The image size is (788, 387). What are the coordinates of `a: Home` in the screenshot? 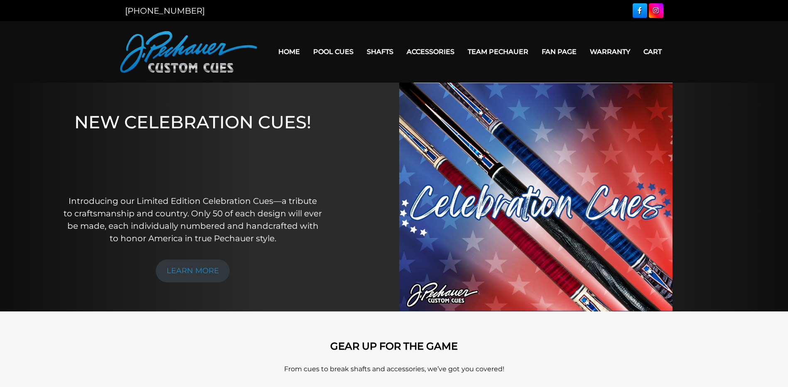 It's located at (289, 51).